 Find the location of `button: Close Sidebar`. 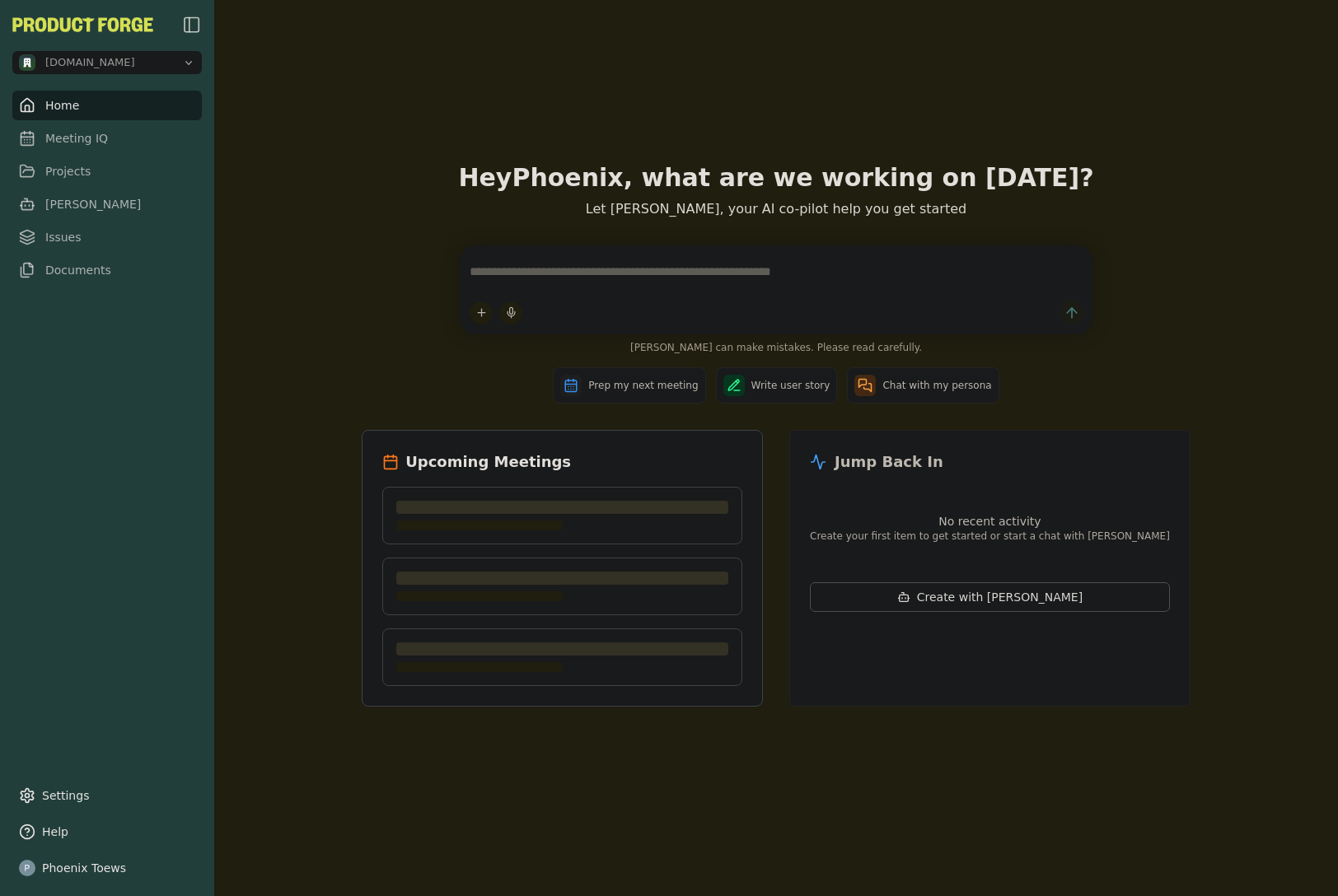

button: Close Sidebar is located at coordinates (192, 24).